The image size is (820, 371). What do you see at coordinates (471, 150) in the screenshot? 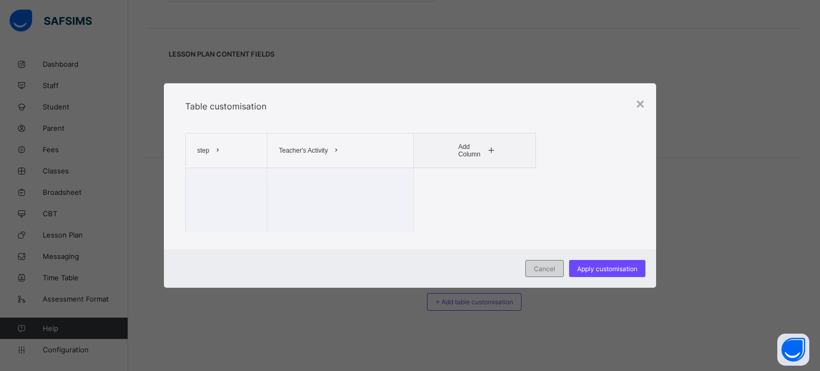
I see `span: Add Column` at bounding box center [471, 150].